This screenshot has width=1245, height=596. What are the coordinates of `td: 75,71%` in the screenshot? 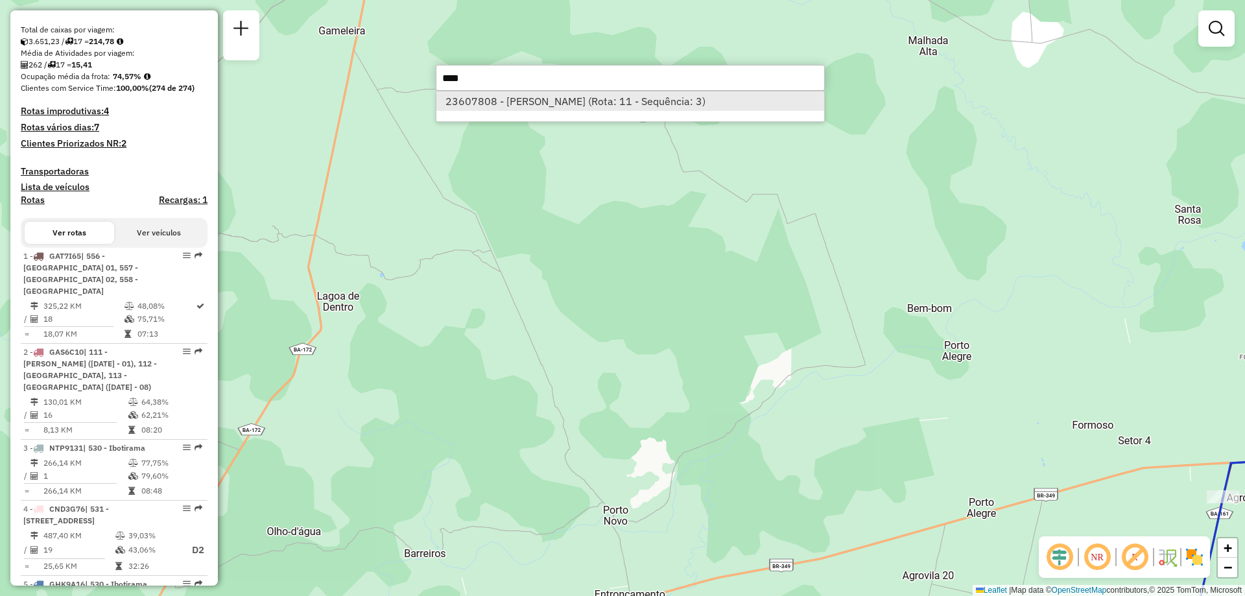 It's located at (166, 319).